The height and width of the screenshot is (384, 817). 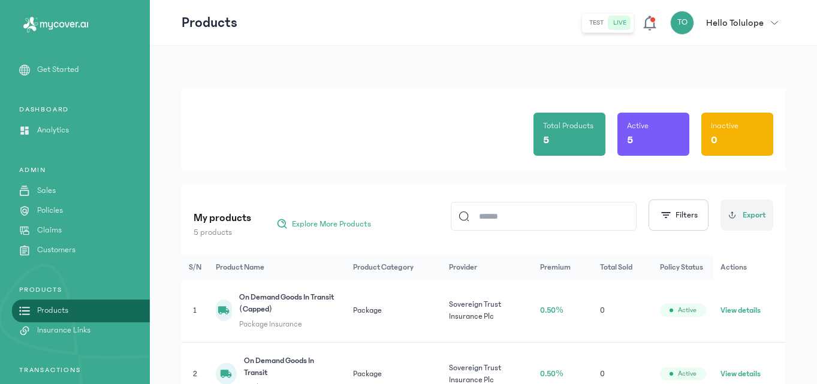 I want to click on p: Policies, so click(x=50, y=210).